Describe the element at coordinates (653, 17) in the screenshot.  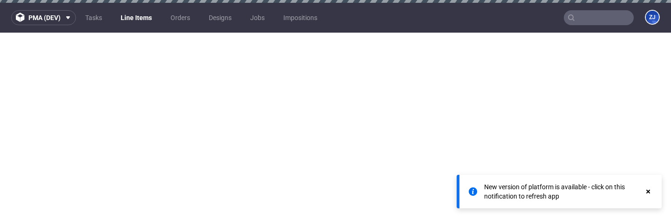
I see `figcaption: ZJ` at that location.